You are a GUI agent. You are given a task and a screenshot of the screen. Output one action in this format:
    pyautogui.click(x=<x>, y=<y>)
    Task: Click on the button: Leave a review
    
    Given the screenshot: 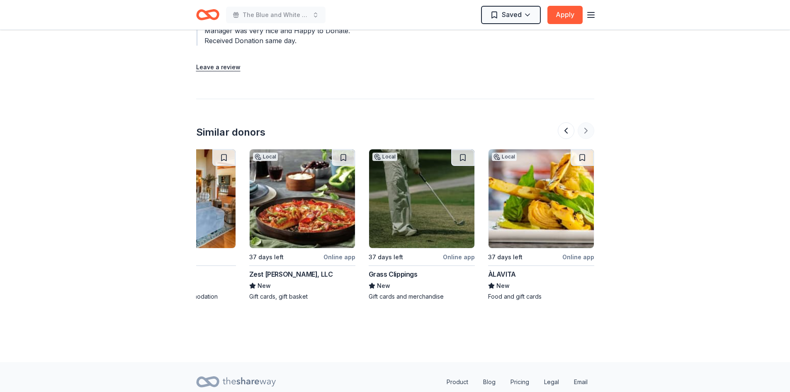 What is the action you would take?
    pyautogui.click(x=218, y=67)
    